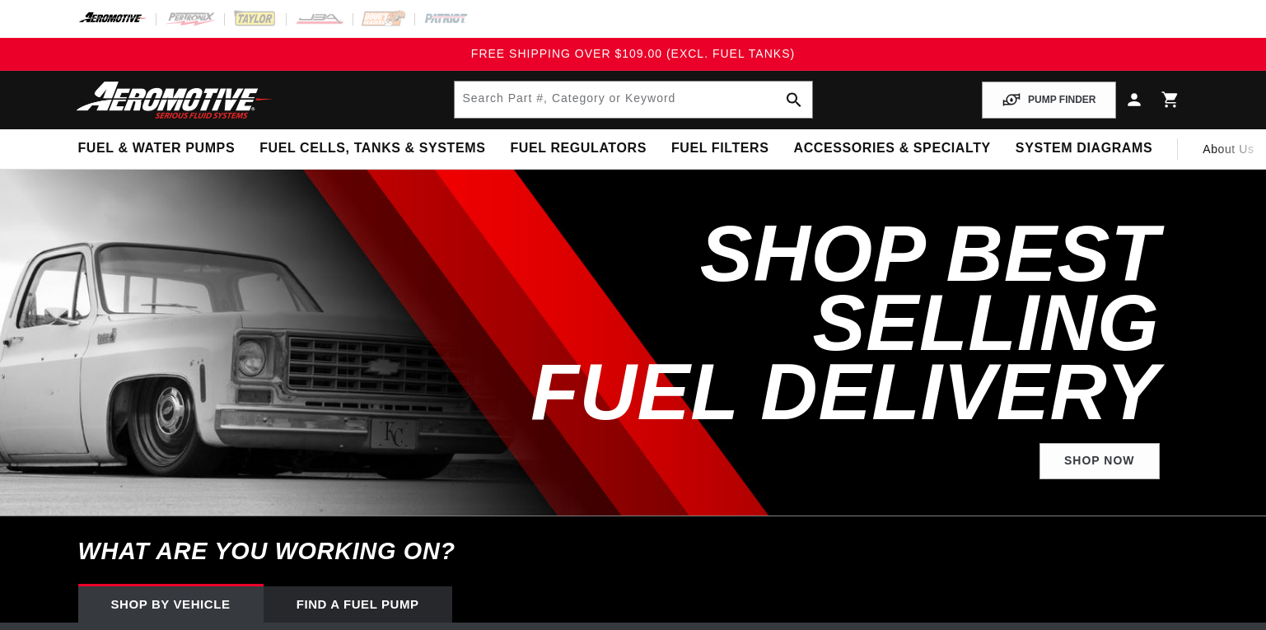 The height and width of the screenshot is (630, 1266). I want to click on h6: What are you working on?, so click(633, 551).